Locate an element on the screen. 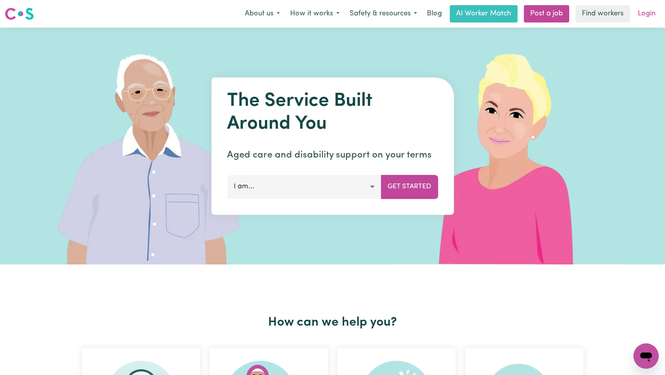  a: Find workers is located at coordinates (603, 14).